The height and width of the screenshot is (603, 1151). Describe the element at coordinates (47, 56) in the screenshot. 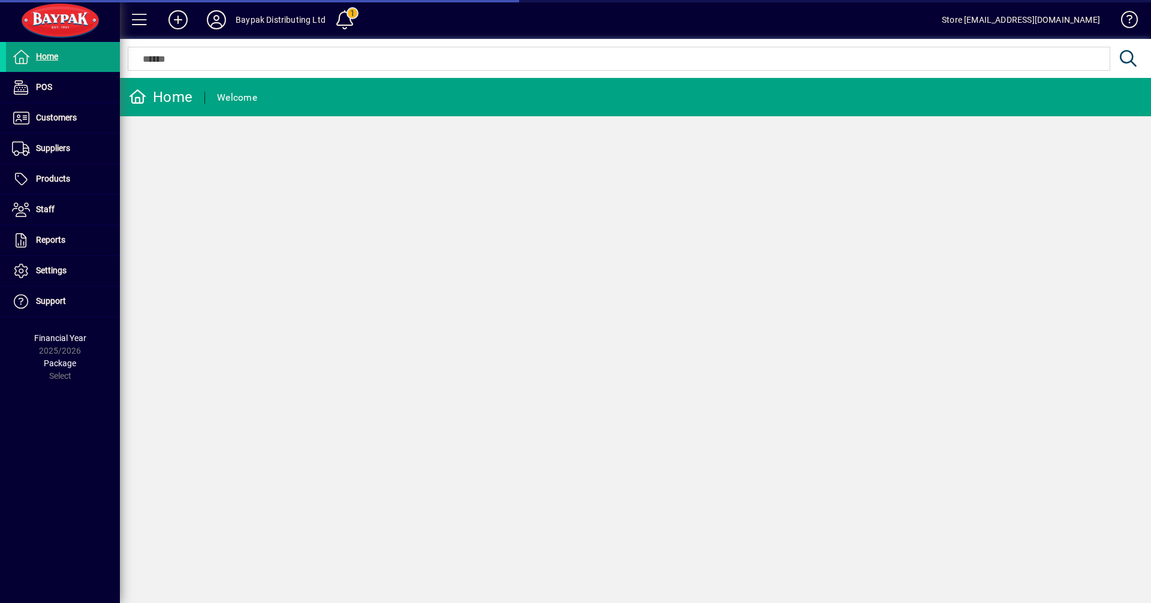

I see `span: Home` at that location.